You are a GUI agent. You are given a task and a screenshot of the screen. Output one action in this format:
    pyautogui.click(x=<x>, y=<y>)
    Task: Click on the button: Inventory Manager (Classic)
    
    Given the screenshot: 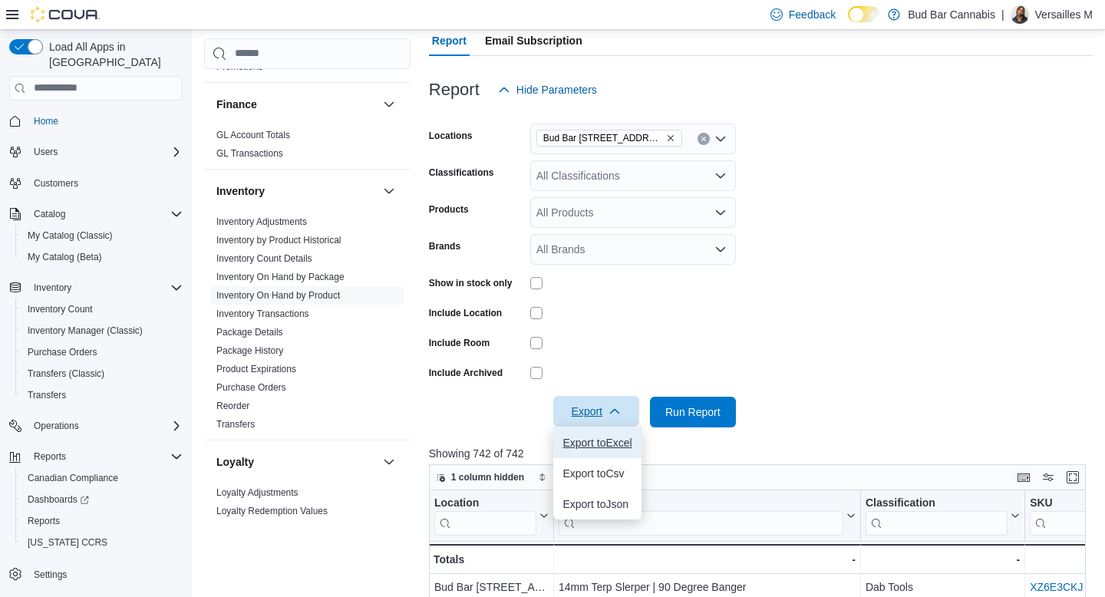 What is the action you would take?
    pyautogui.click(x=102, y=331)
    